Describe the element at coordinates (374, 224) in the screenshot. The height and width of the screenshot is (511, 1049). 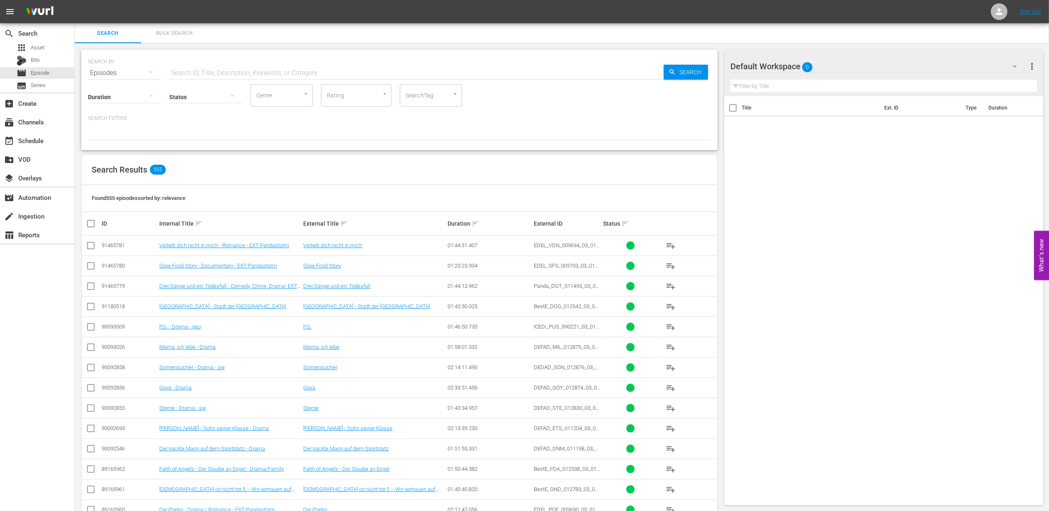
I see `div: External Title` at that location.